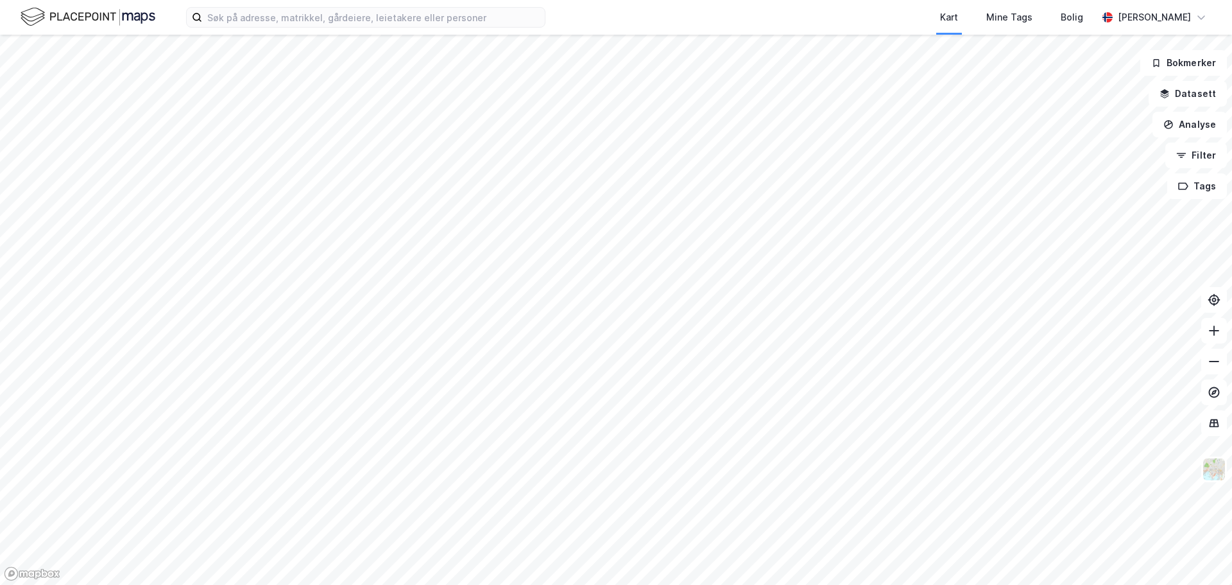  I want to click on div: Mine Tags, so click(1009, 17).